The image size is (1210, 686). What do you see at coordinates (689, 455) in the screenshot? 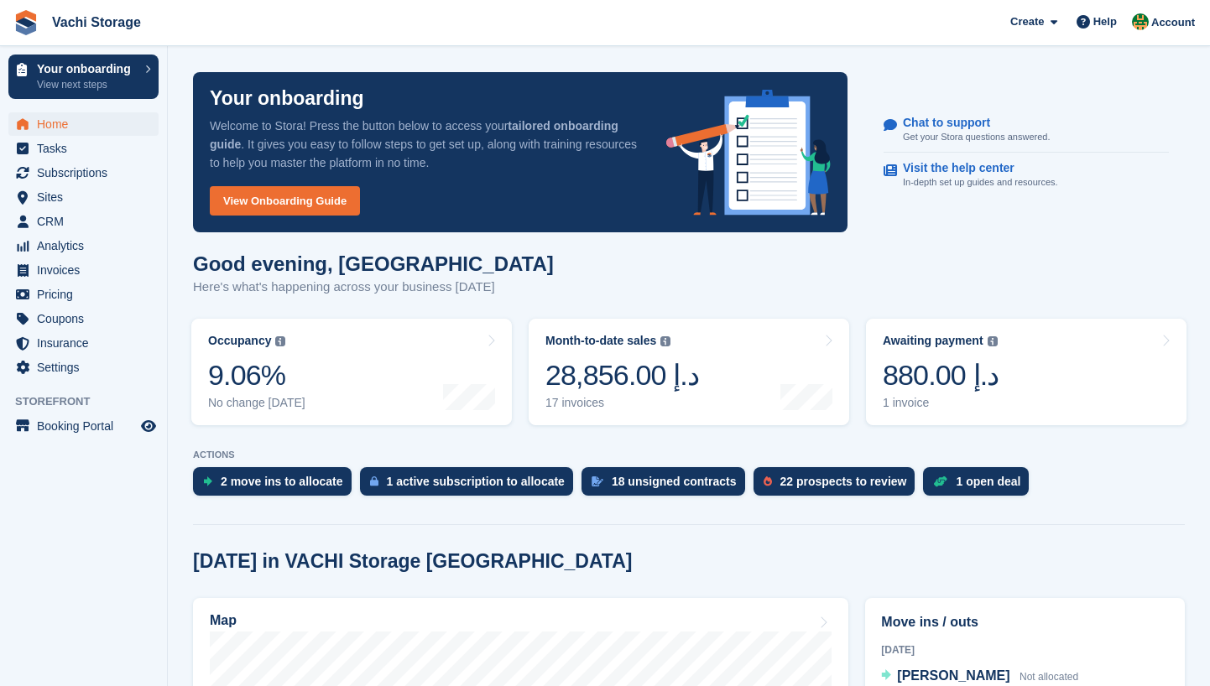
I see `p: ACTIONS` at bounding box center [689, 455].